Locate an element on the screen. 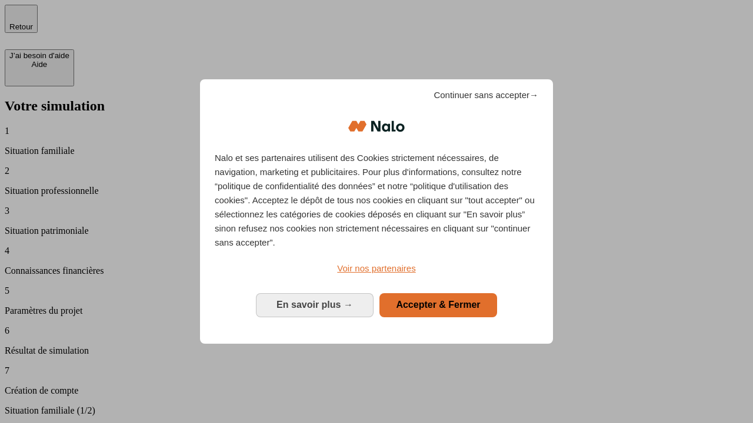  span: Continuer sans accepter→ is located at coordinates (486, 95).